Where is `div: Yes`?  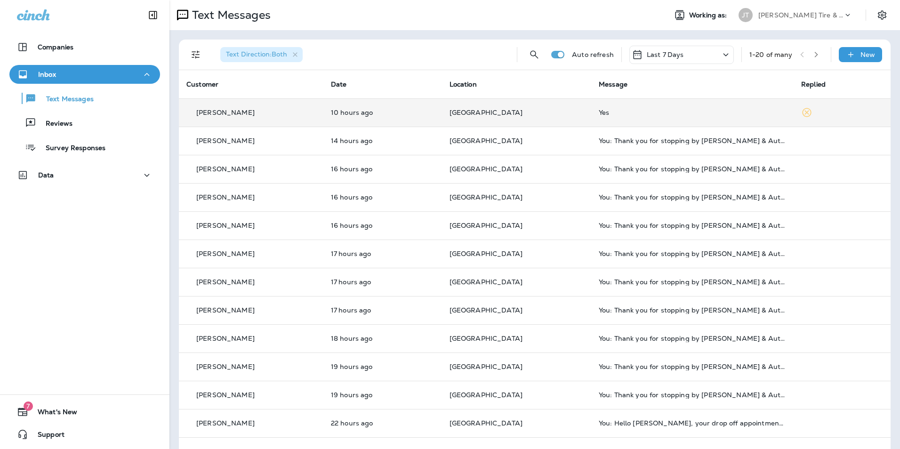
div: Yes is located at coordinates (692, 113).